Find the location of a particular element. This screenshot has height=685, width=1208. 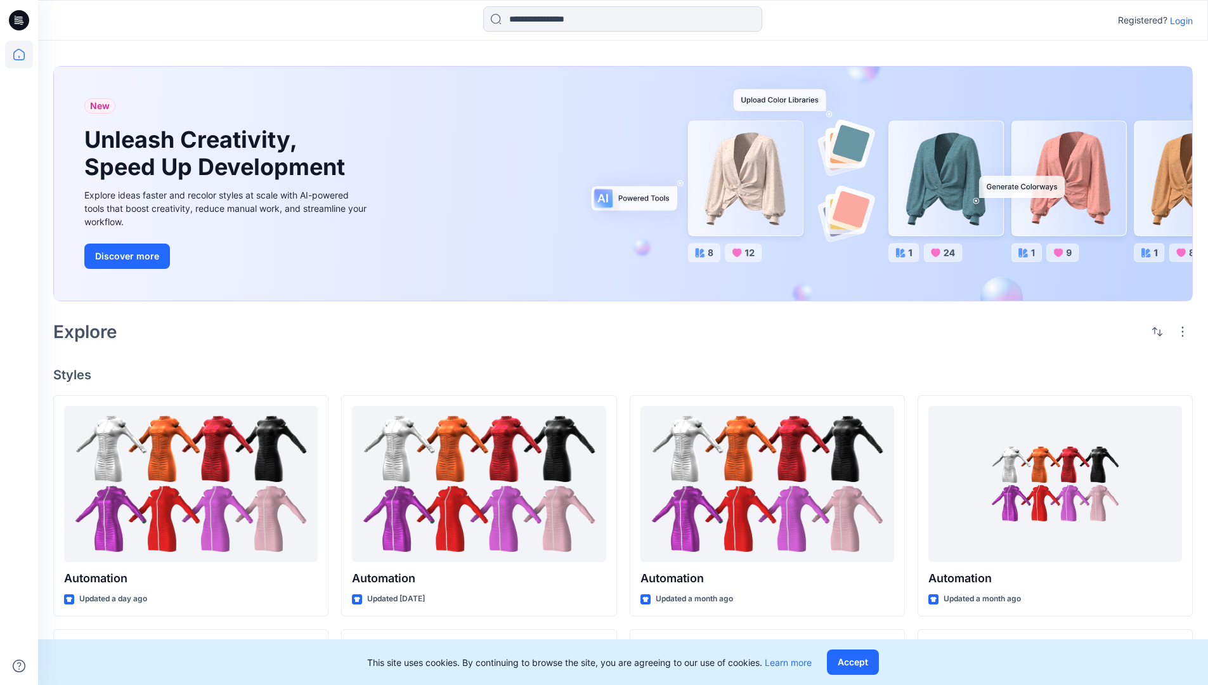

p: This site uses cookies. By continuing to browse the site, you are agreeing to our use of cookies. is located at coordinates (589, 662).